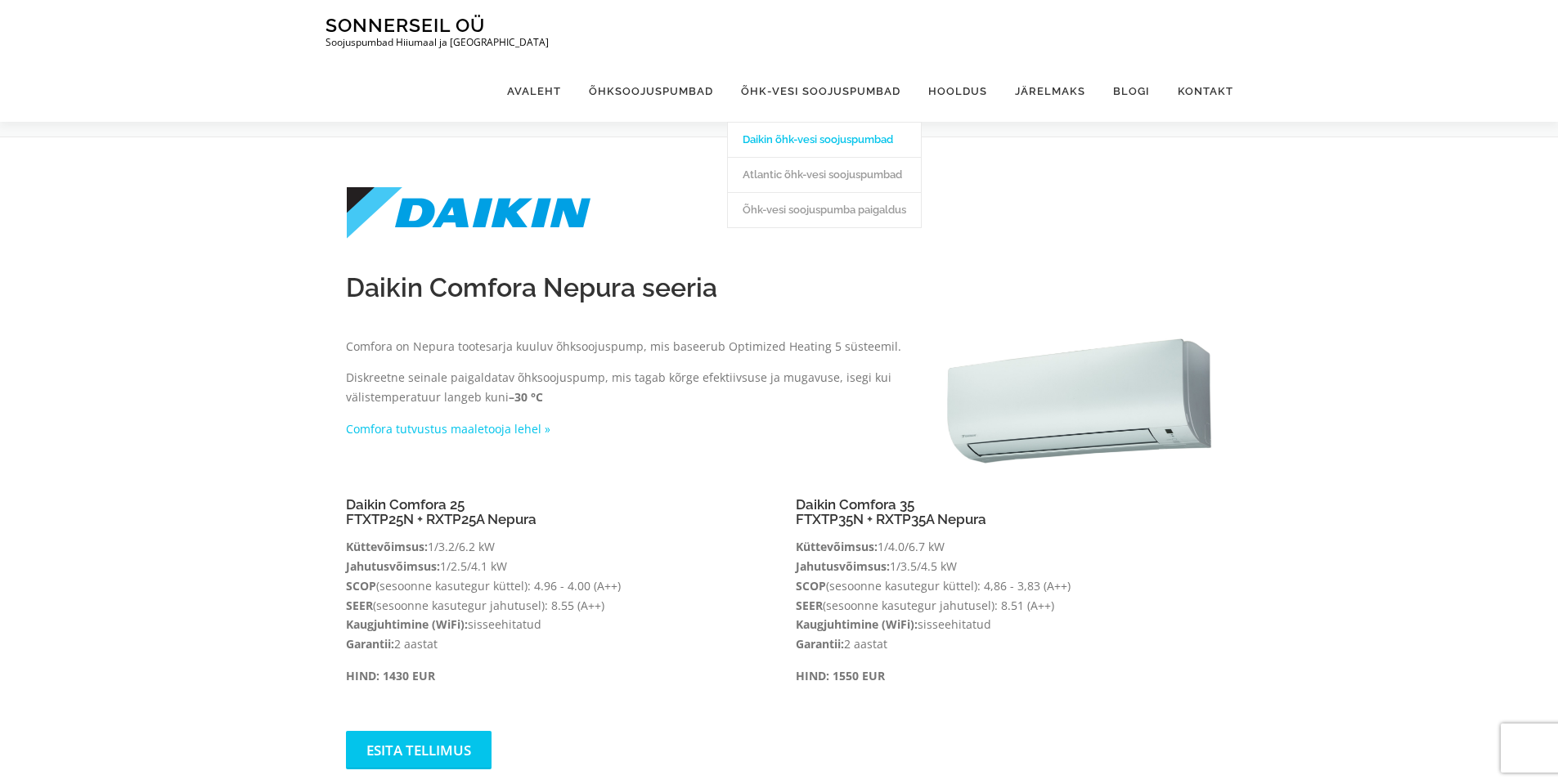 The image size is (1558, 784). I want to click on b: HIND: 1430 EUR, so click(390, 675).